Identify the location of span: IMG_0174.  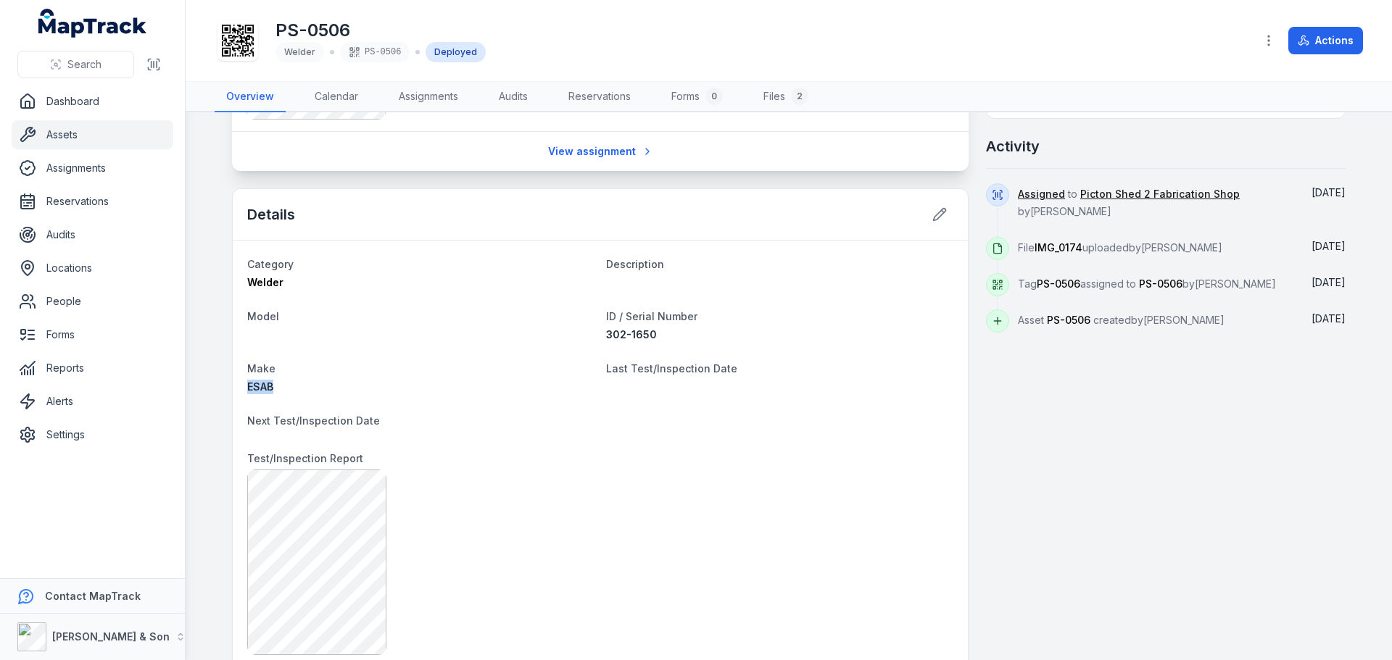
(1058, 247).